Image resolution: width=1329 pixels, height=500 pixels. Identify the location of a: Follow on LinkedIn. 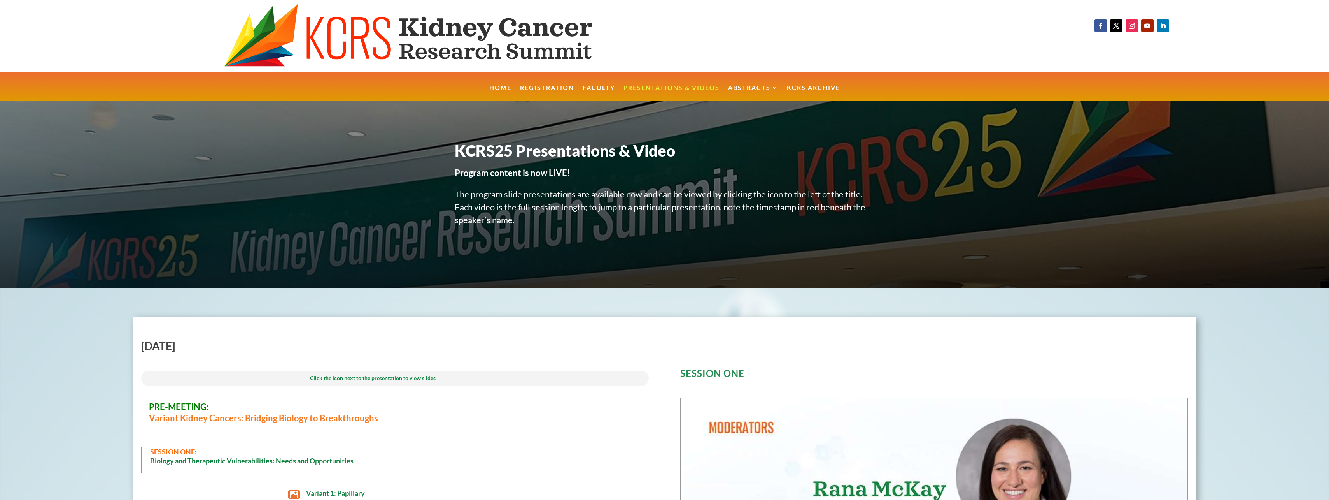
(1163, 26).